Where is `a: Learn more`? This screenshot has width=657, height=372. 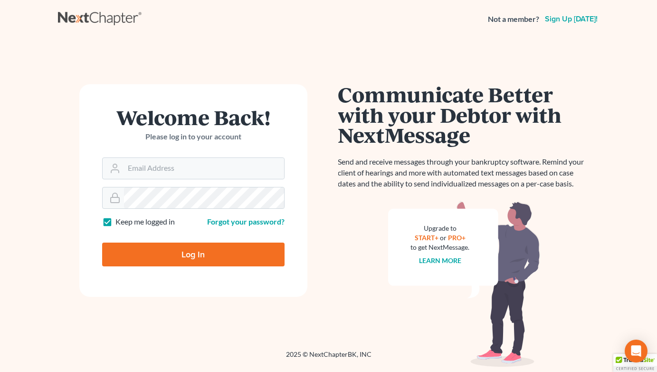 a: Learn more is located at coordinates (440, 260).